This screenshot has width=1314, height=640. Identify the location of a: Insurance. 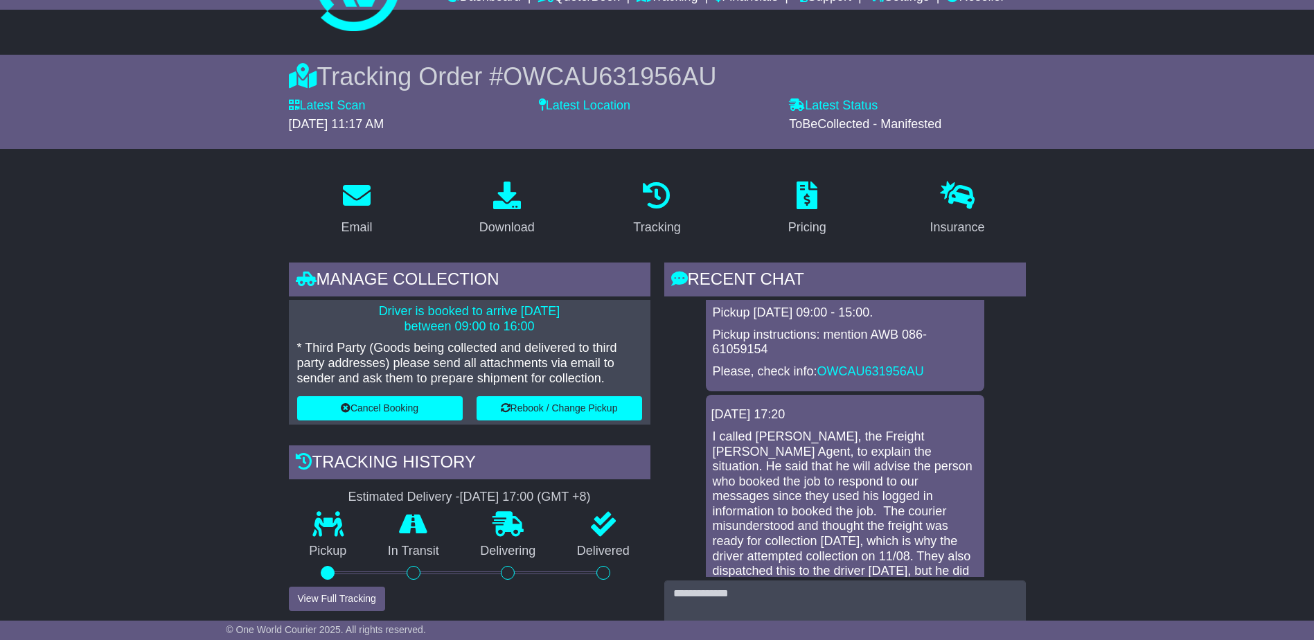
(957, 209).